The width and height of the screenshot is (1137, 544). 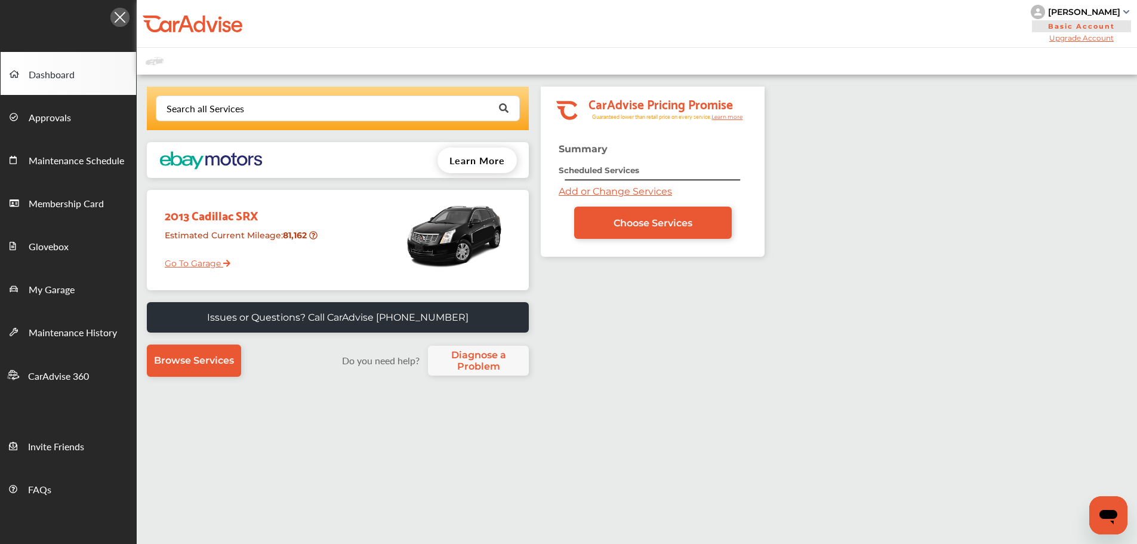 What do you see at coordinates (39, 490) in the screenshot?
I see `span: FAQs` at bounding box center [39, 490].